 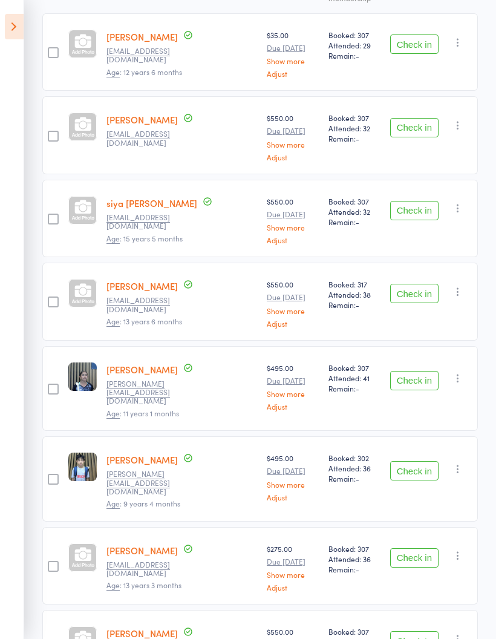 I want to click on span: Booked: 317, so click(x=354, y=284).